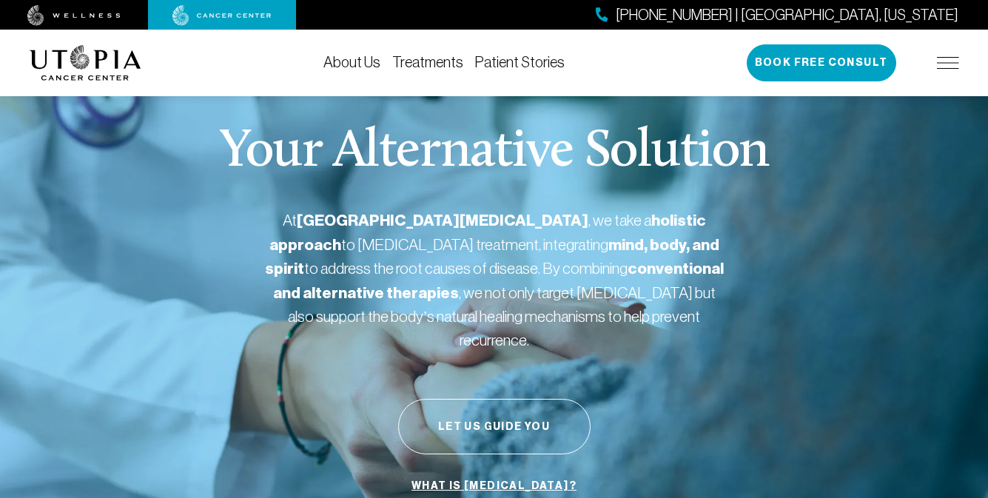 The image size is (988, 498). Describe the element at coordinates (498, 280) in the screenshot. I see `strong: conventional and alternative therapies` at that location.